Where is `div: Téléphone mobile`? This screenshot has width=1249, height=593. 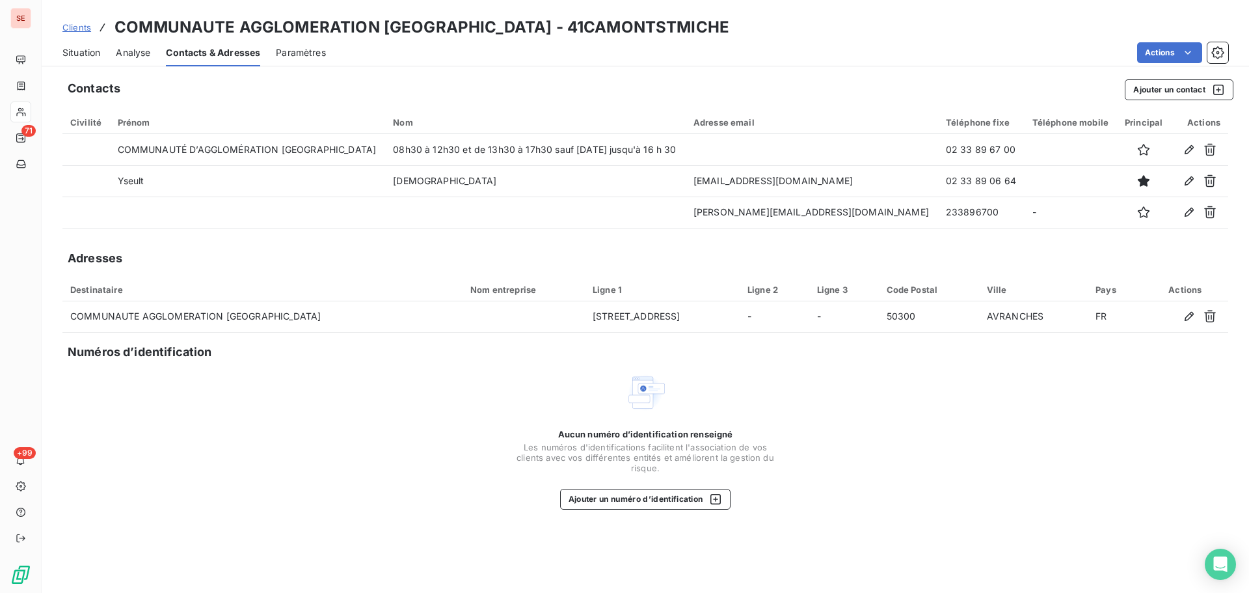 div: Téléphone mobile is located at coordinates (1071, 122).